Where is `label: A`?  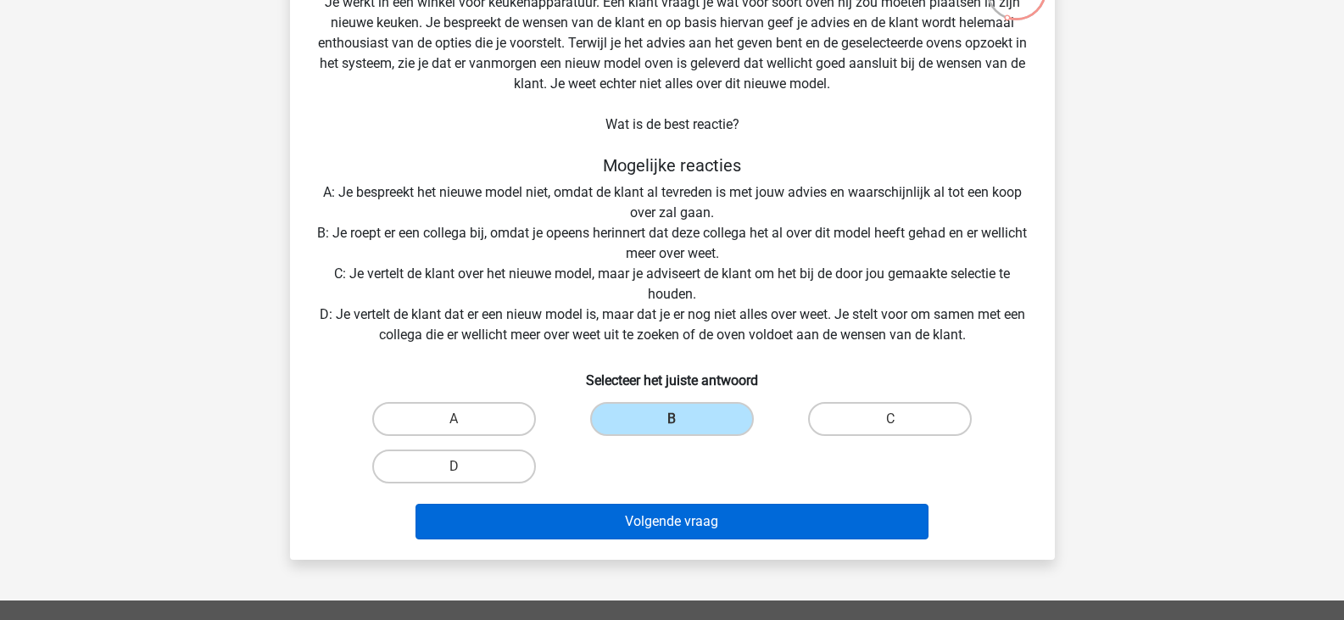
label: A is located at coordinates (454, 419).